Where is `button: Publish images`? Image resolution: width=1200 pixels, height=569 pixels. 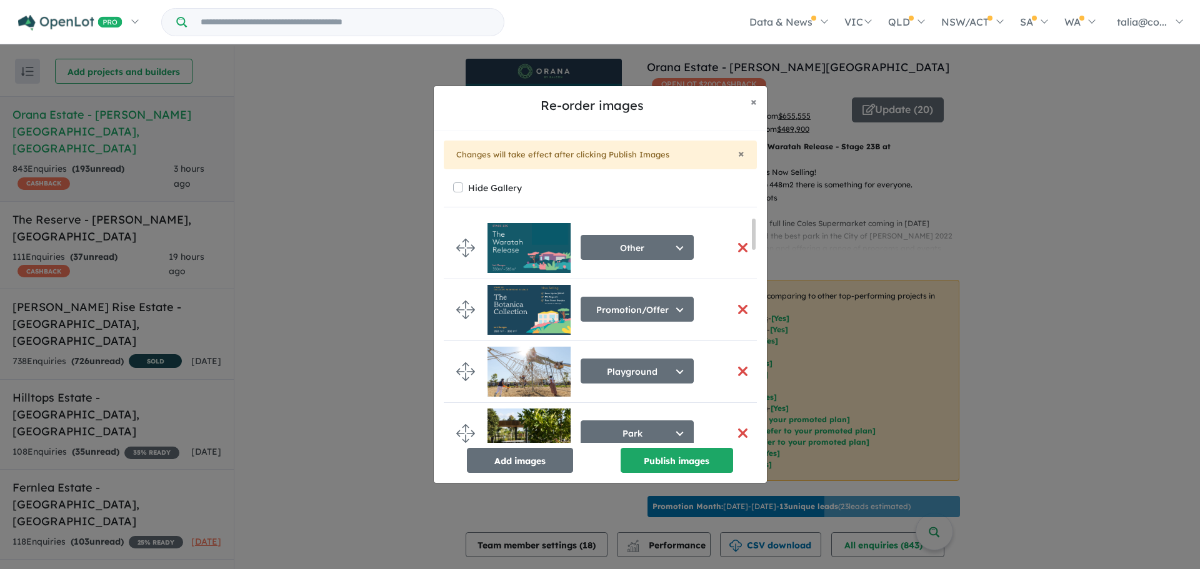
button: Publish images is located at coordinates (677, 461).